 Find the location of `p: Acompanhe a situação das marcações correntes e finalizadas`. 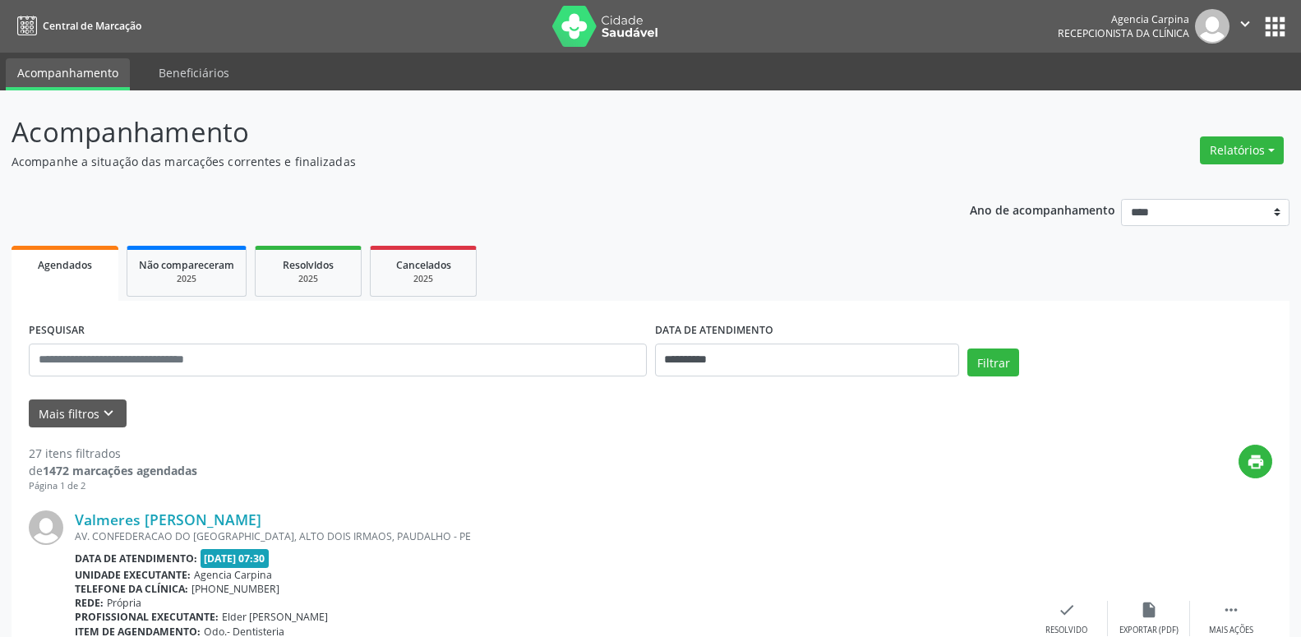

p: Acompanhe a situação das marcações correntes e finalizadas is located at coordinates (459, 161).